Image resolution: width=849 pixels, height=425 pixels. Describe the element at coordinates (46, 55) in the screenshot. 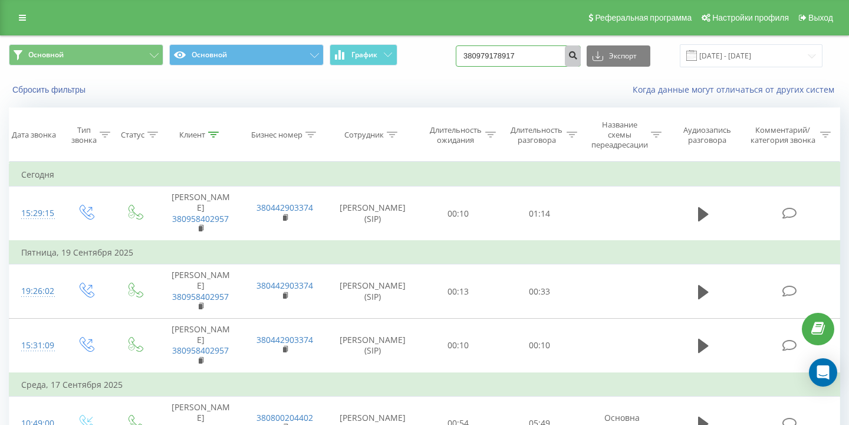

I see `span: Основной` at that location.